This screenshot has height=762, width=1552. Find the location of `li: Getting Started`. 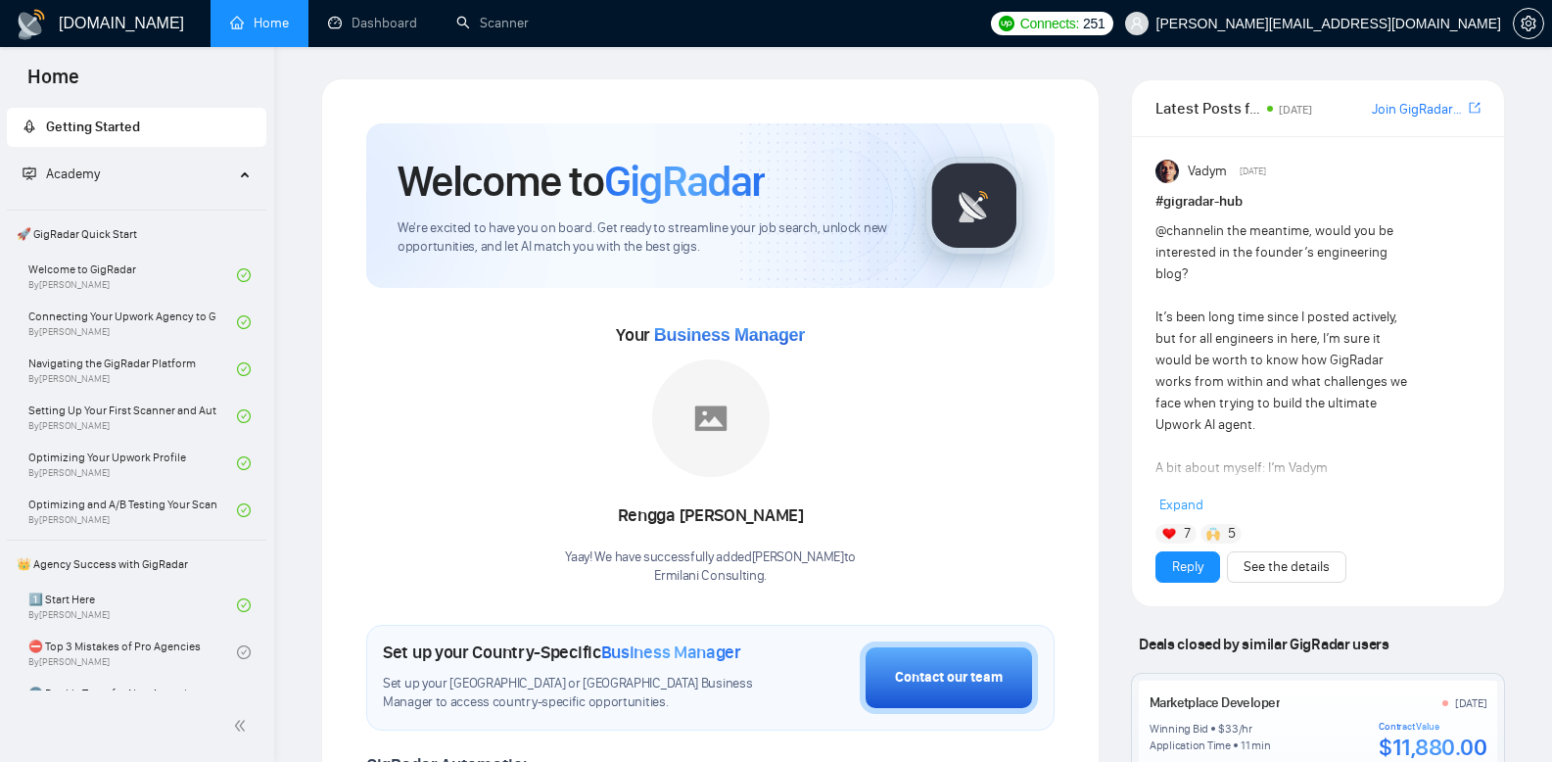

li: Getting Started is located at coordinates (136, 127).